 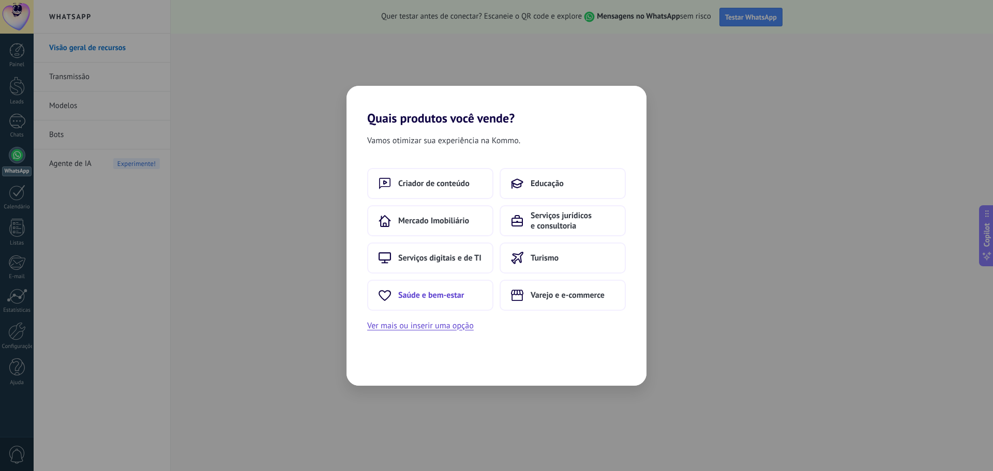 What do you see at coordinates (567, 295) in the screenshot?
I see `span: Varejo e e-commerce` at bounding box center [567, 295].